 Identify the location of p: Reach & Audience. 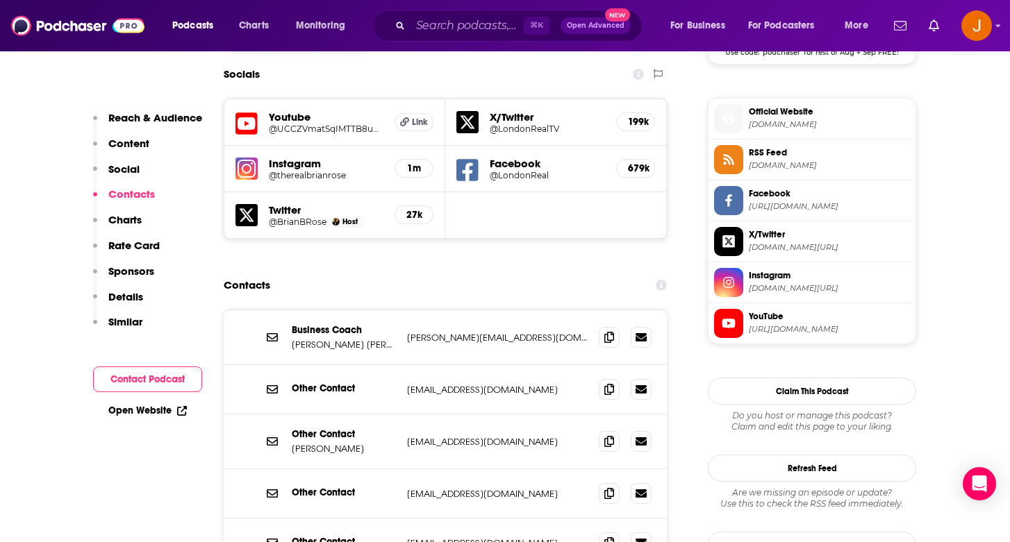
(155, 117).